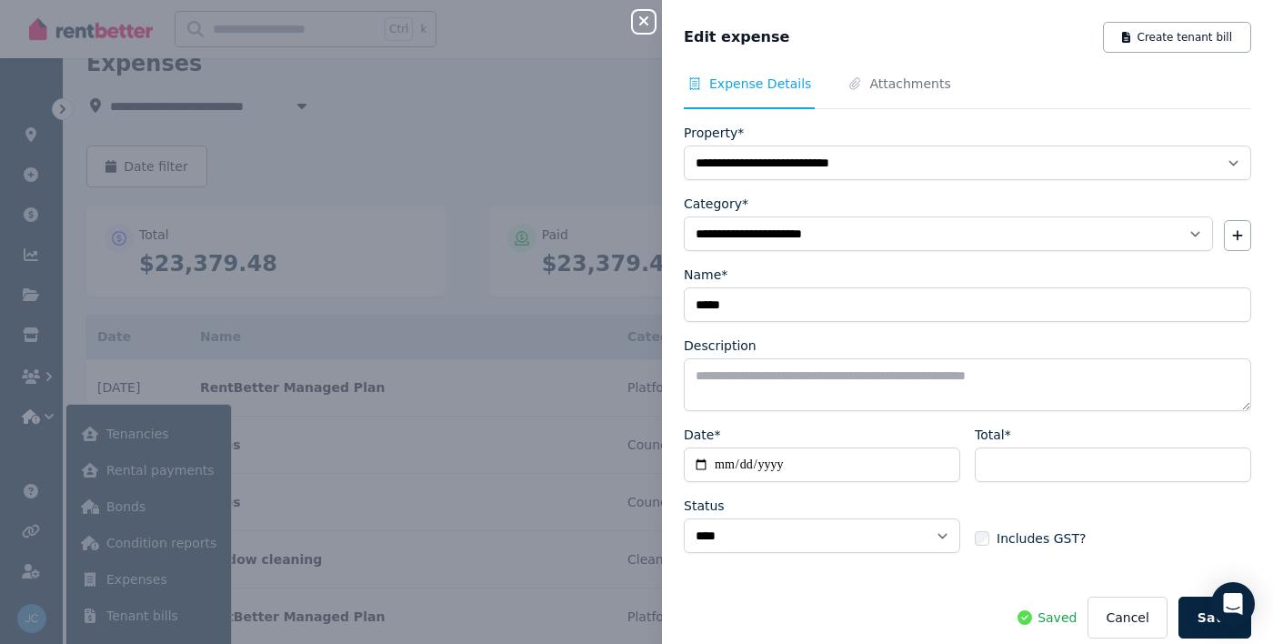  I want to click on span: Saved, so click(1057, 618).